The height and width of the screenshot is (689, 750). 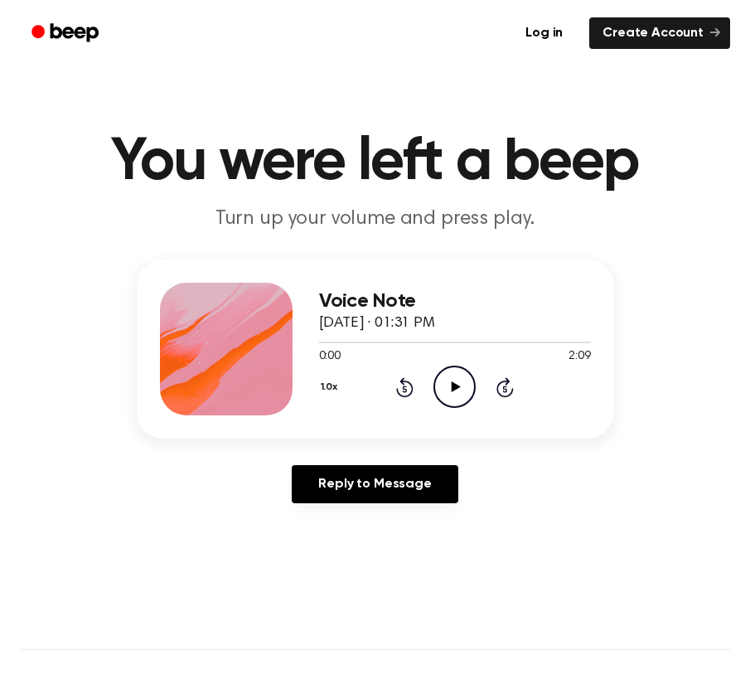 I want to click on p: Turn up your volume and press play., so click(x=375, y=219).